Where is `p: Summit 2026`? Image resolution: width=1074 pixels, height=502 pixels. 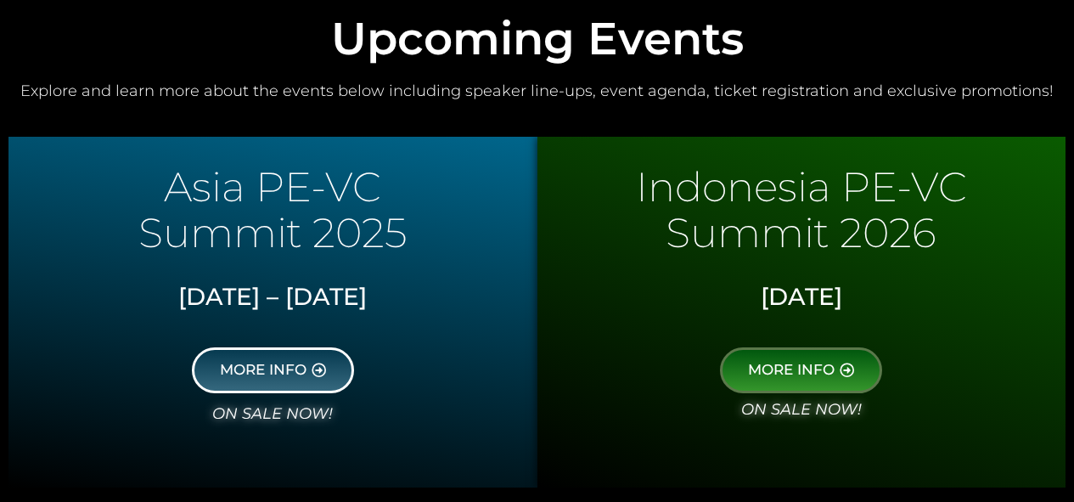
p: Summit 2026 is located at coordinates (802, 233).